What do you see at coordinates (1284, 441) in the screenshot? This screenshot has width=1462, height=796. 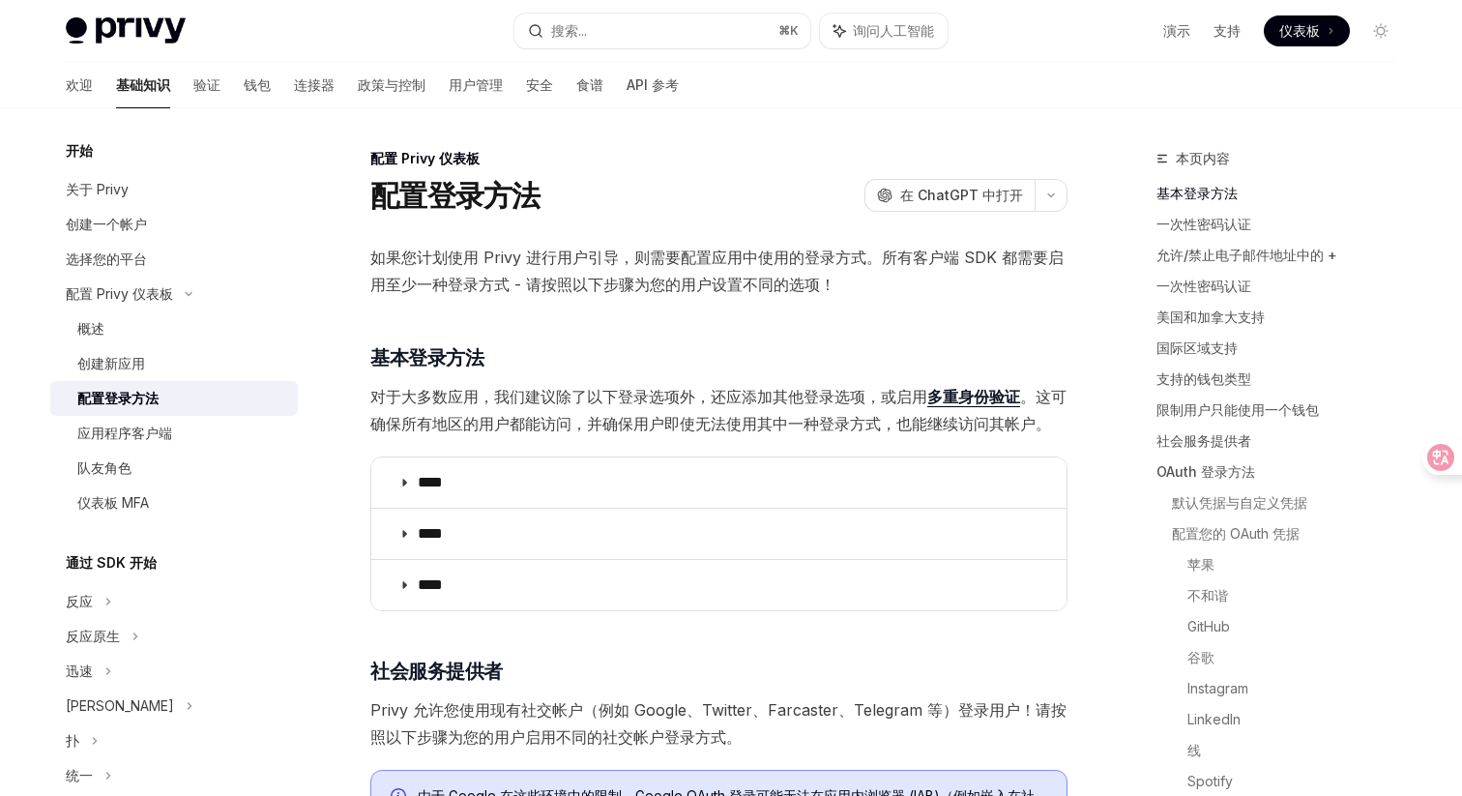 I see `a: 社会服务提供者` at bounding box center [1284, 441].